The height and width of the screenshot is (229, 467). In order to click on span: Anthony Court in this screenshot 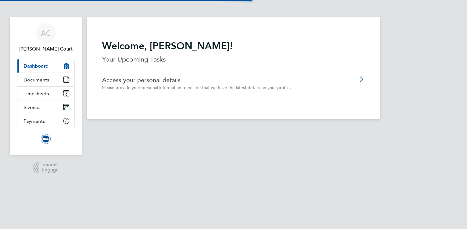, I will do `click(46, 49)`.